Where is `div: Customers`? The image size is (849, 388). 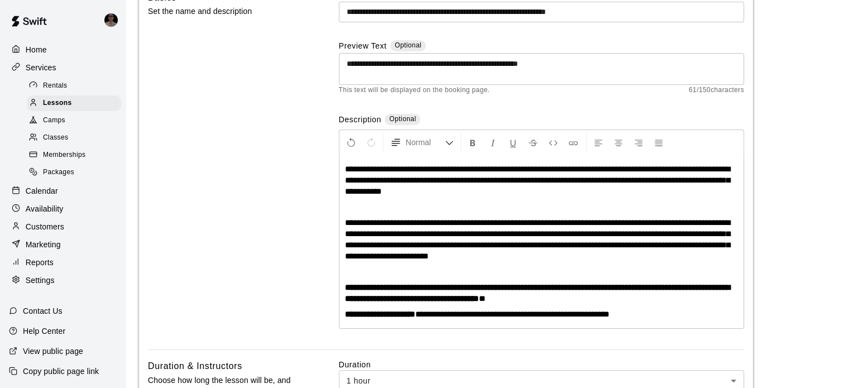 div: Customers is located at coordinates (63, 227).